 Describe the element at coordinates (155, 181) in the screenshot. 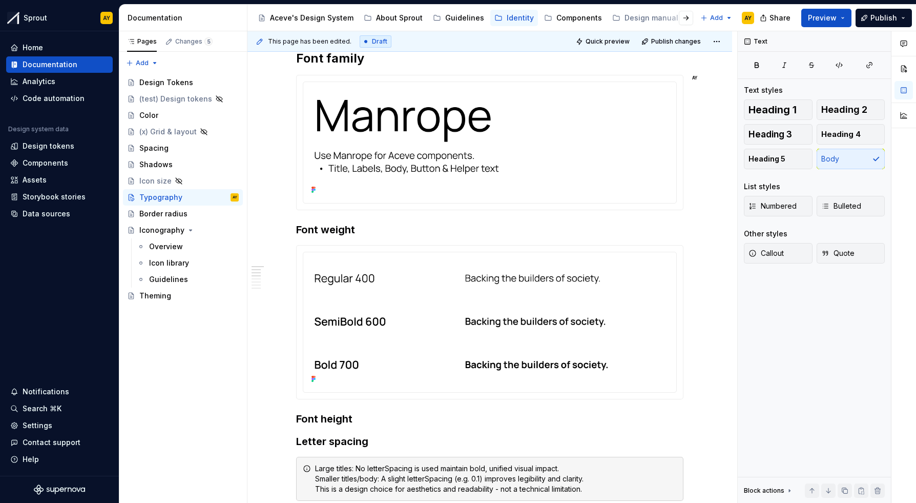

I see `div: Icon size` at that location.